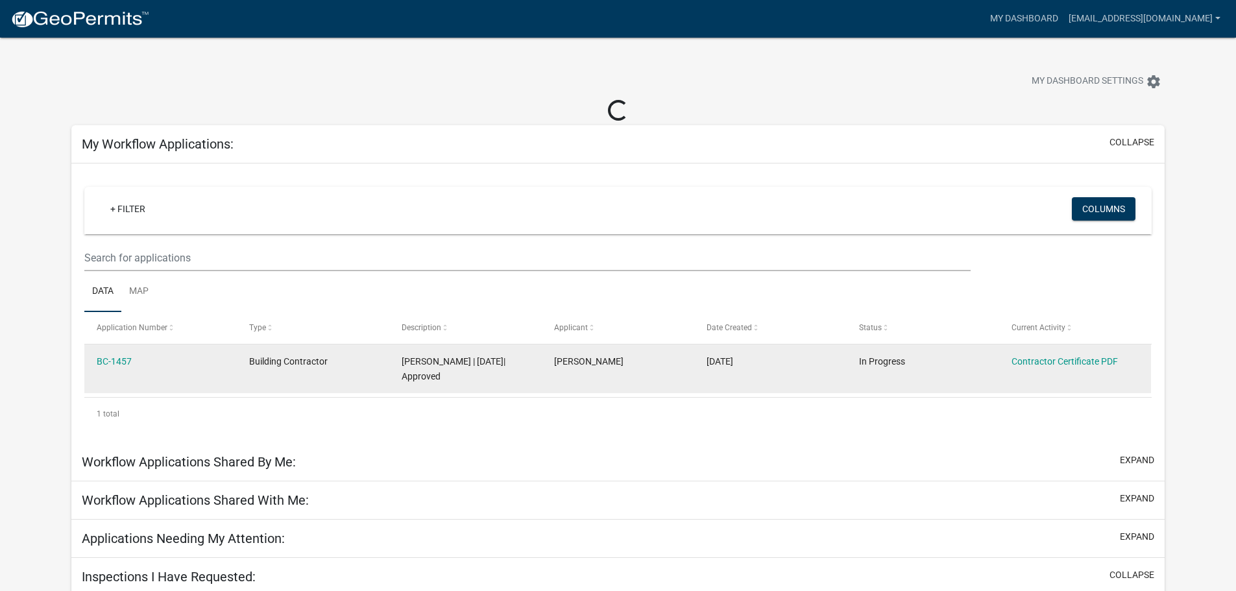 Image resolution: width=1236 pixels, height=591 pixels. I want to click on datatable-header-cell: Description, so click(465, 328).